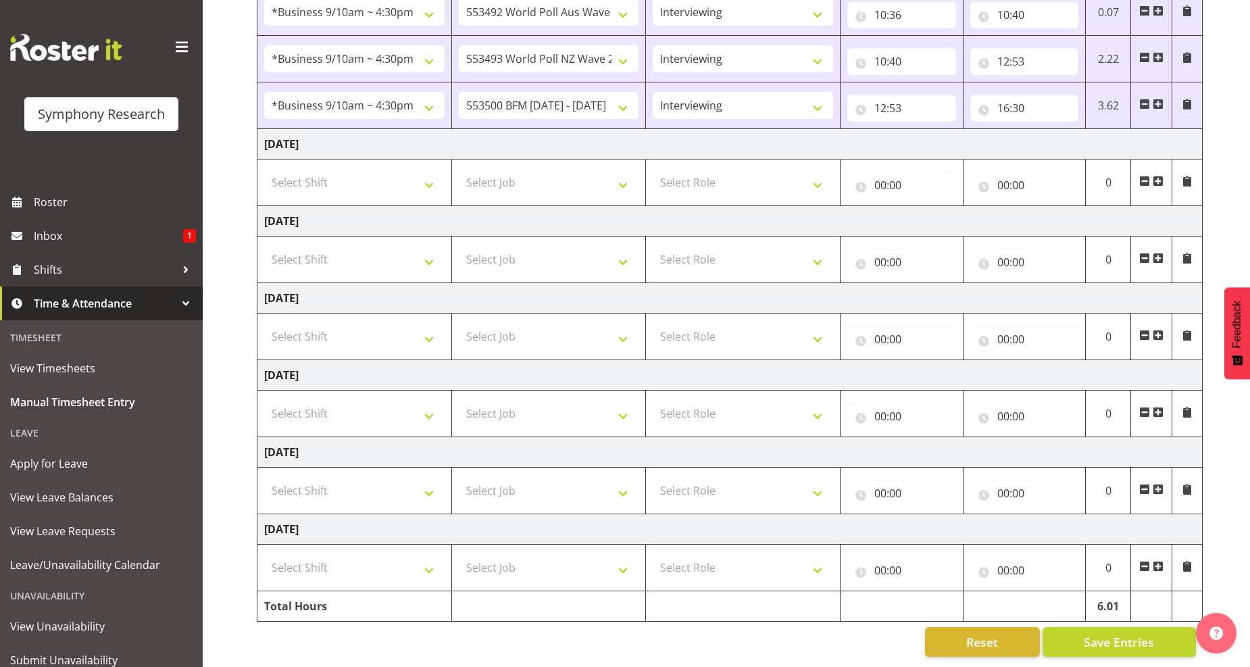 The image size is (1250, 667). Describe the element at coordinates (66, 47) in the screenshot. I see `img: Rosterit website logo` at that location.